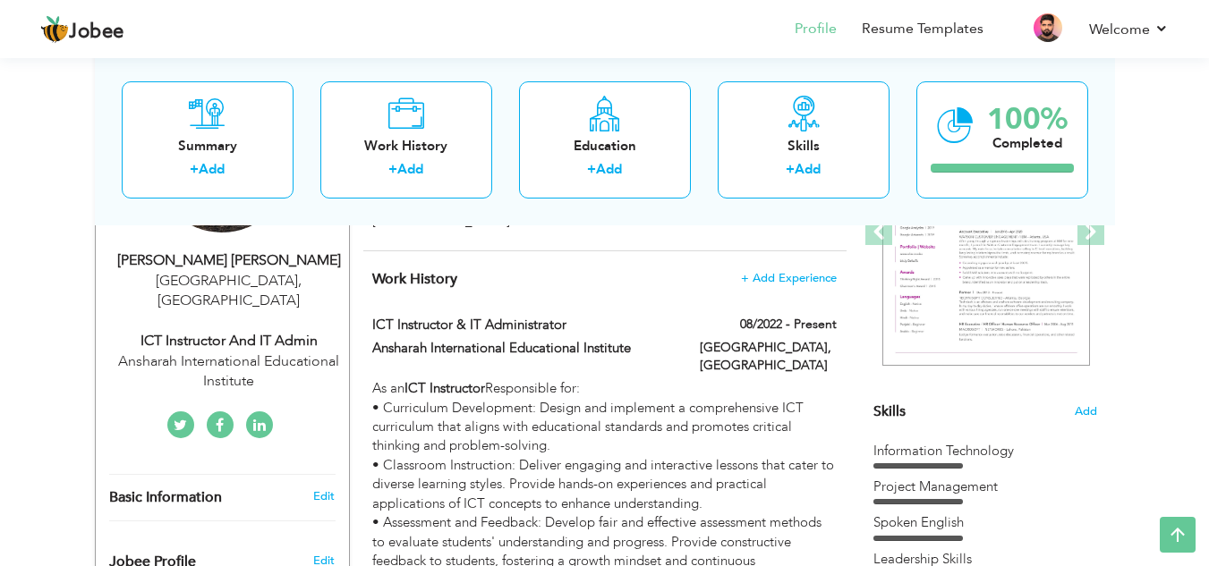  I want to click on a: Welcome, so click(1128, 30).